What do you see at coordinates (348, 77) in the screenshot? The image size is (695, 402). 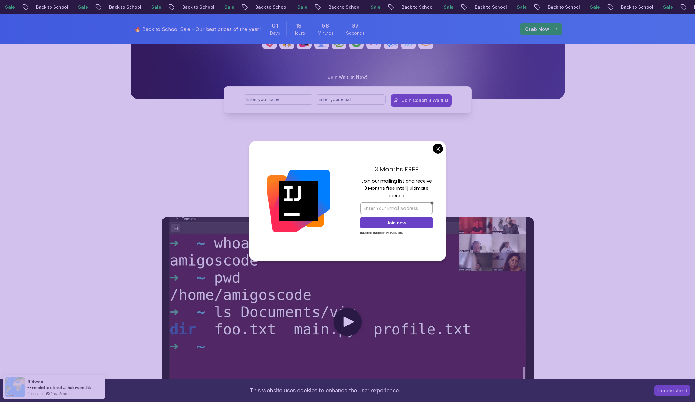 I see `p: Join Waitlist Now!` at bounding box center [348, 77].